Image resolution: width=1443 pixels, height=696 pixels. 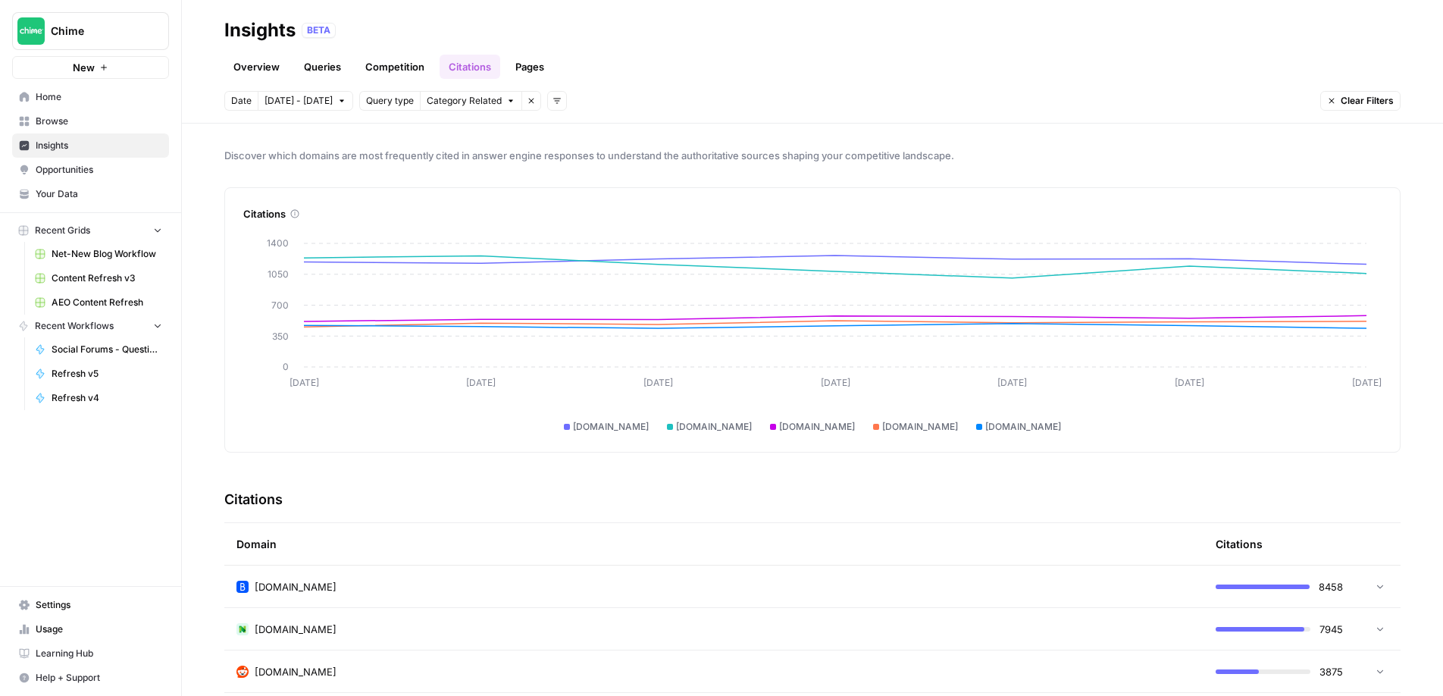 What do you see at coordinates (98, 121) in the screenshot?
I see `span: Browse` at bounding box center [98, 121].